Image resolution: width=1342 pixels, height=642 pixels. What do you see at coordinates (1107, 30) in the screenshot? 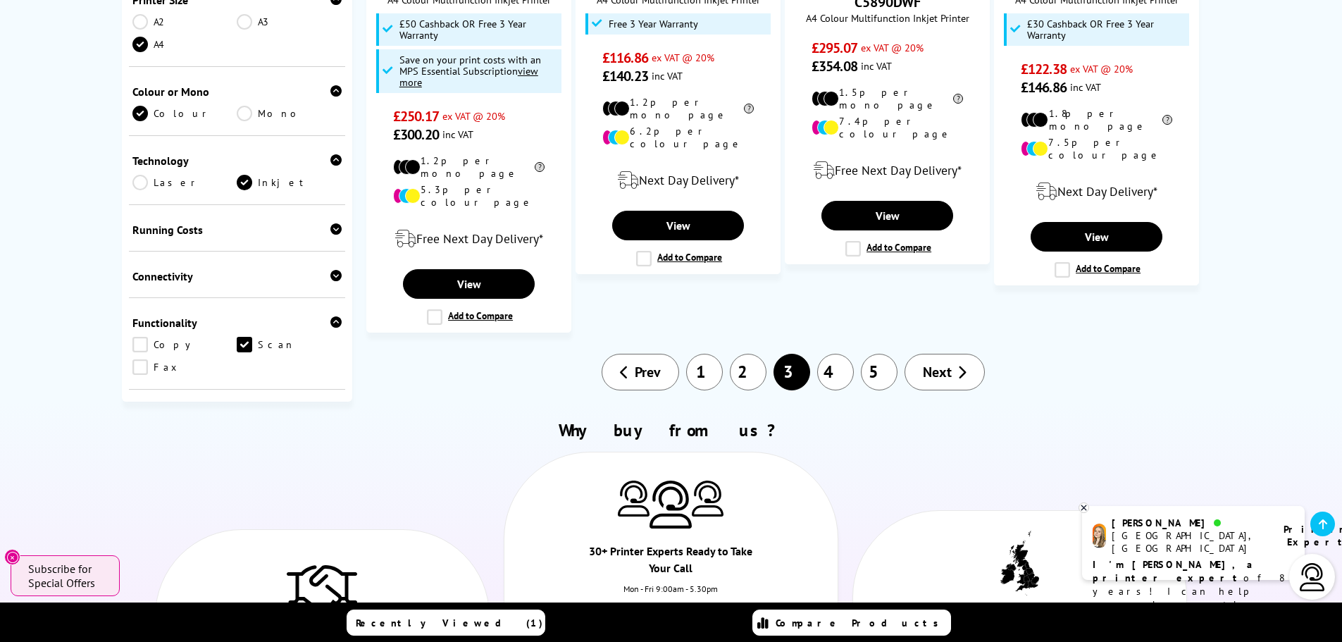
I see `span: £30 Cashback OR Free 3 Year Warranty` at bounding box center [1107, 30].